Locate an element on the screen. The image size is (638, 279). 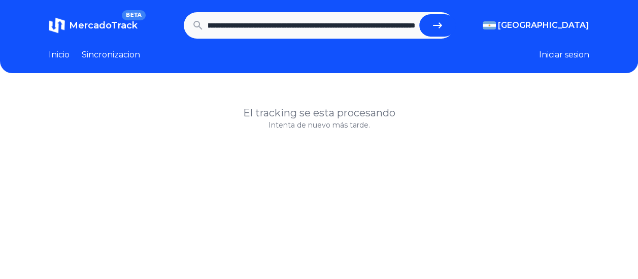
button: Iniciar sesion is located at coordinates (564, 55).